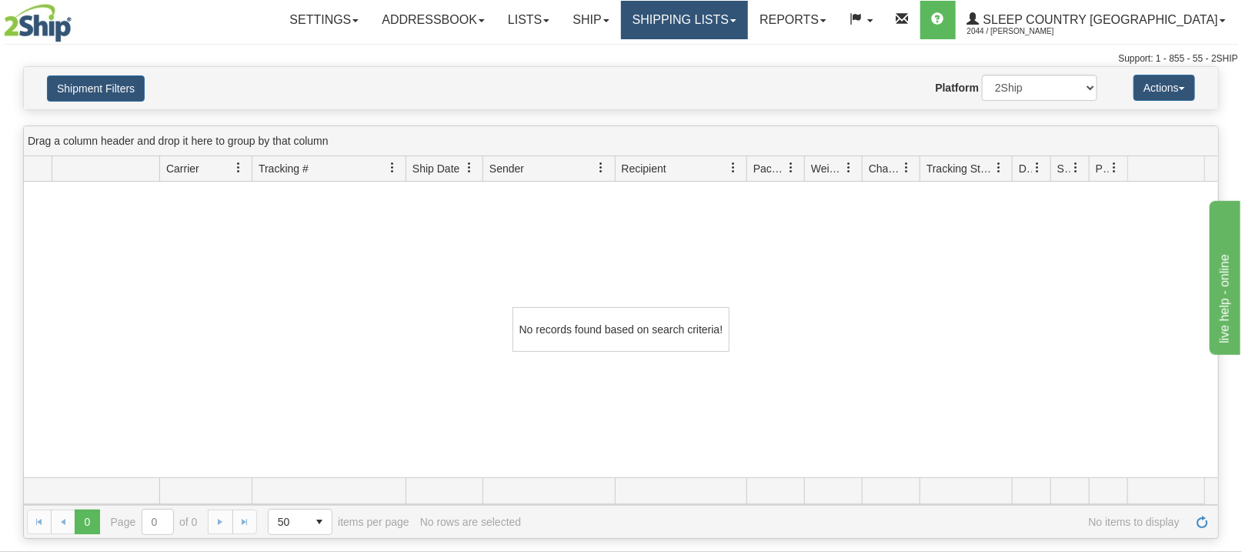  I want to click on div: Support: 1 - 855 - 55 - 2SHIP, so click(621, 58).